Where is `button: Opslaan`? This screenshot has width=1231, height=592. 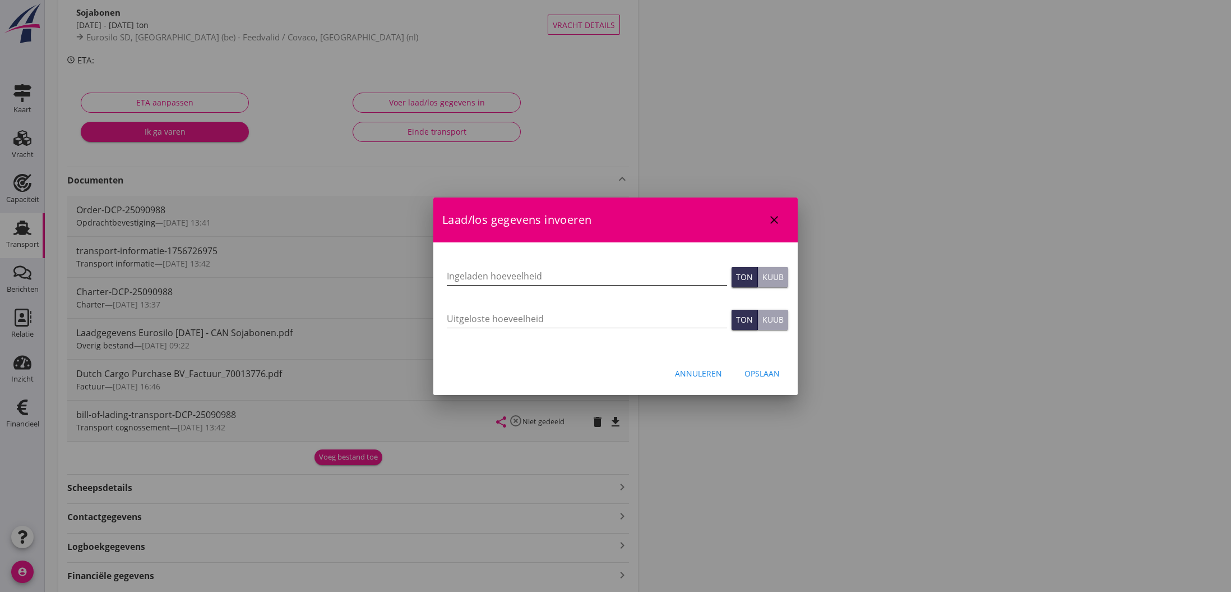 button: Opslaan is located at coordinates (762, 373).